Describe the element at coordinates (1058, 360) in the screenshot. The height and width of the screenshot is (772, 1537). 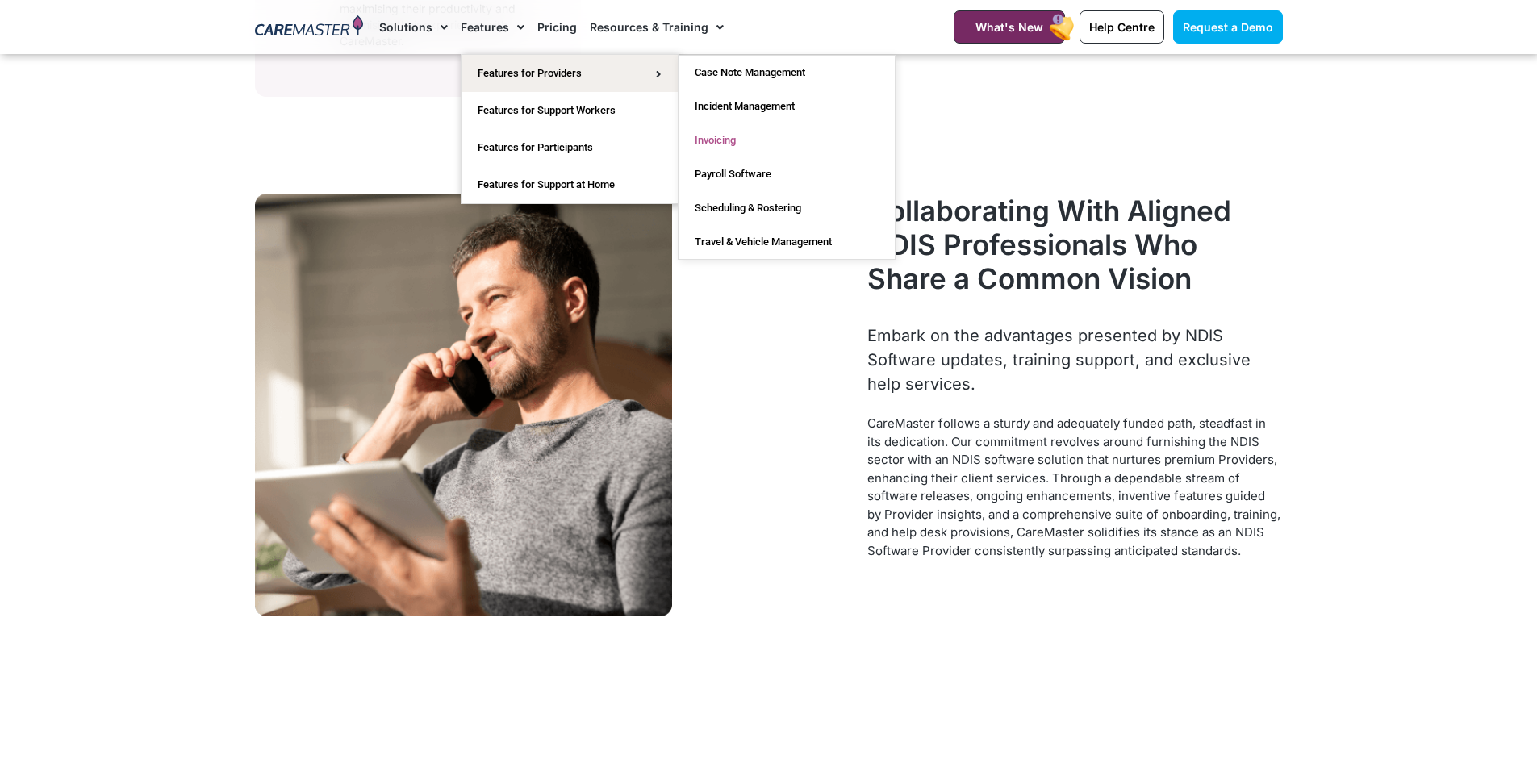
I see `span: Embark on the advantages presented by NDIS Software updates, training support, and exclusive help...` at that location.